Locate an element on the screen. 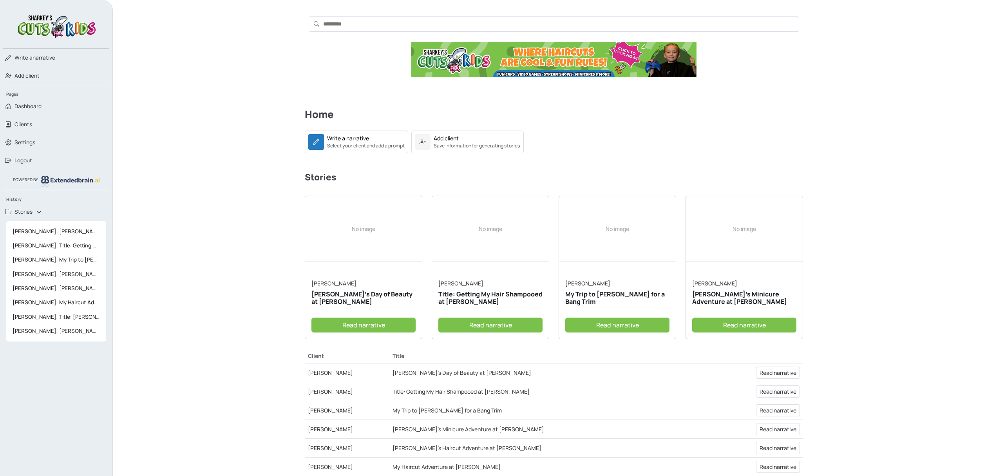 The image size is (995, 476). img: Ad Banner is located at coordinates (554, 60).